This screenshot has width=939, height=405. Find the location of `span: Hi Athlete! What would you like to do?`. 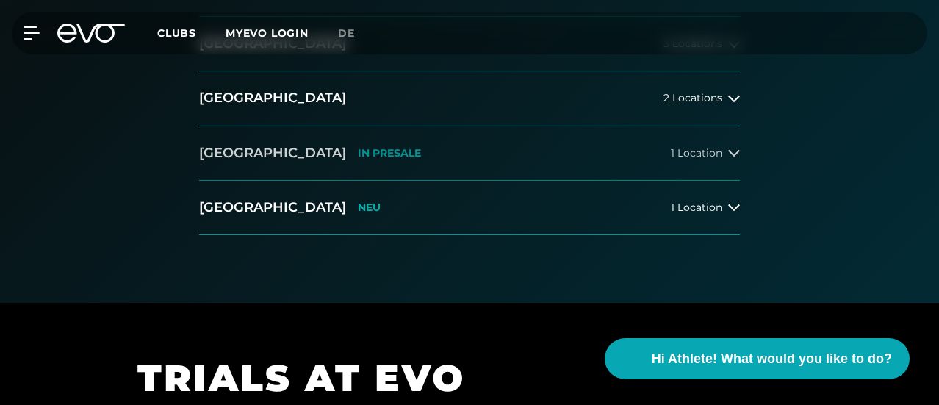

span: Hi Athlete! What would you like to do? is located at coordinates (772, 359).